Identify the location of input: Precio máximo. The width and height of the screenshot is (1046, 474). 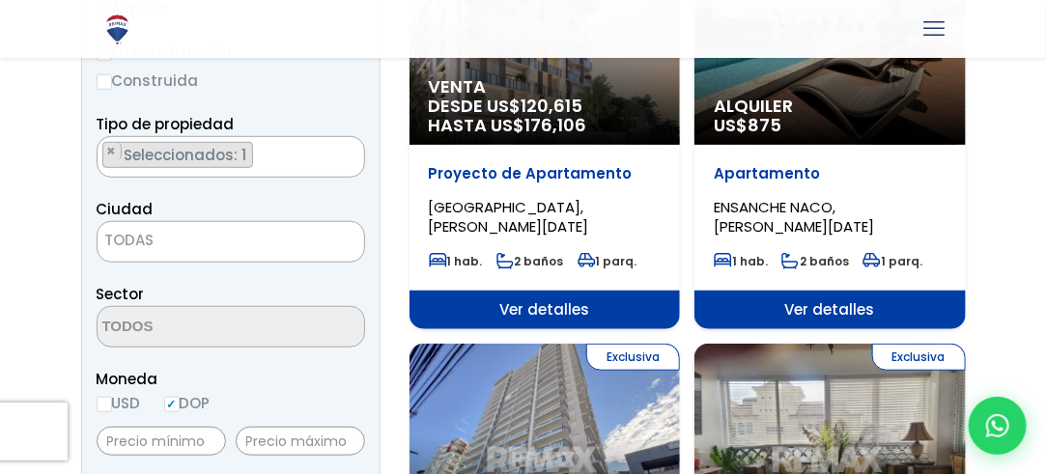
(300, 441).